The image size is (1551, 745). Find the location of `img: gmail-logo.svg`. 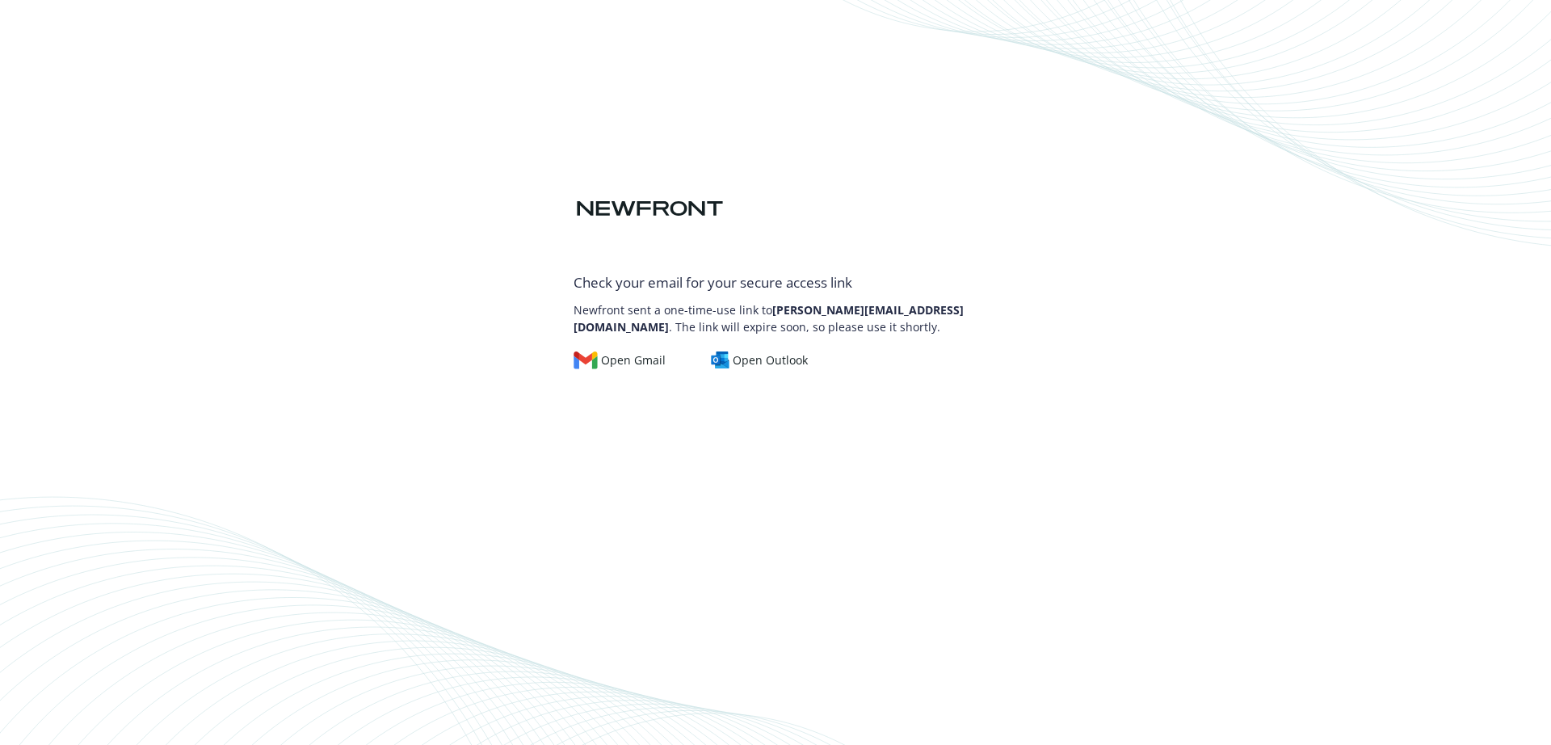

img: gmail-logo.svg is located at coordinates (586, 360).